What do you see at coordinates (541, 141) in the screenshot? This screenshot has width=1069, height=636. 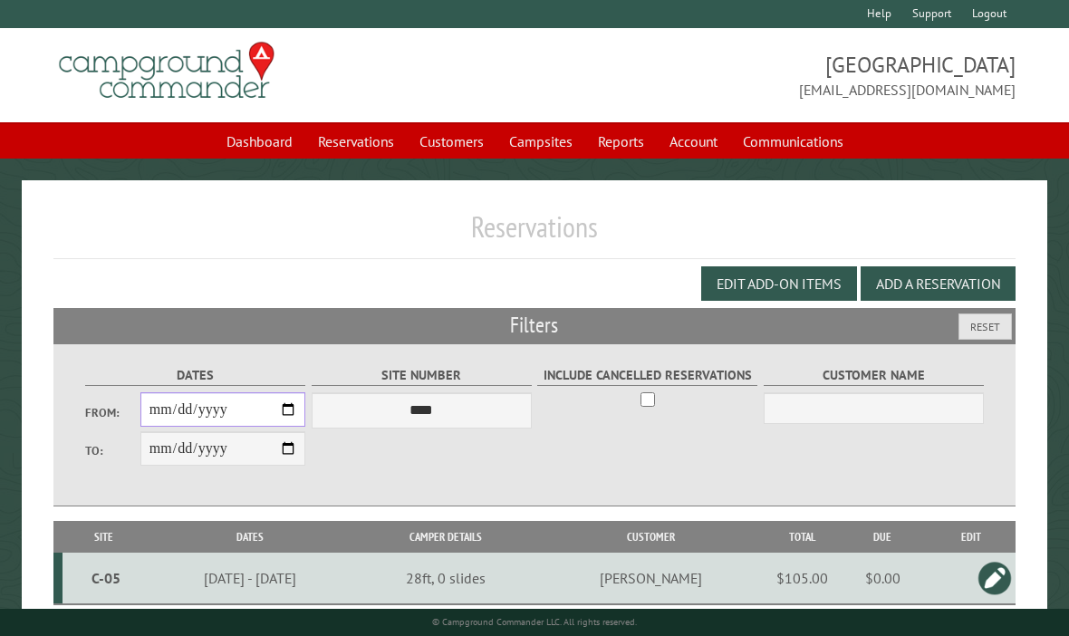 I see `a: Campsites` at bounding box center [541, 141].